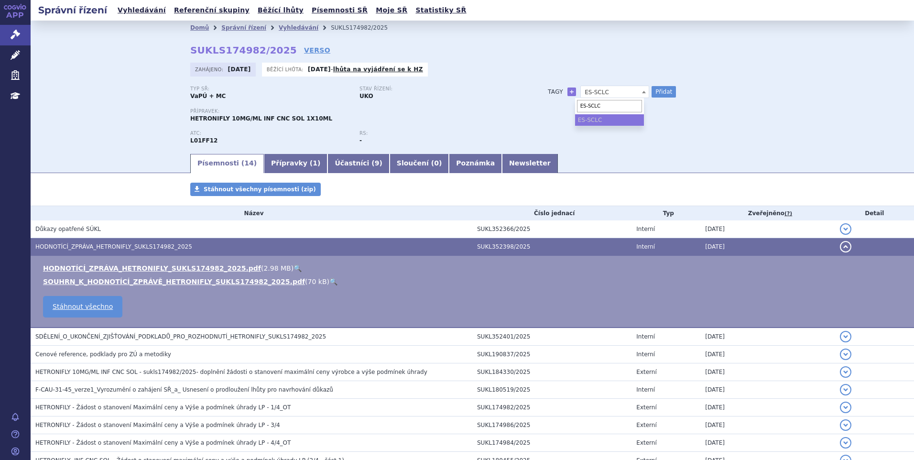 The width and height of the screenshot is (914, 460). Describe the element at coordinates (210, 69) in the screenshot. I see `span: Zahájeno:` at that location.